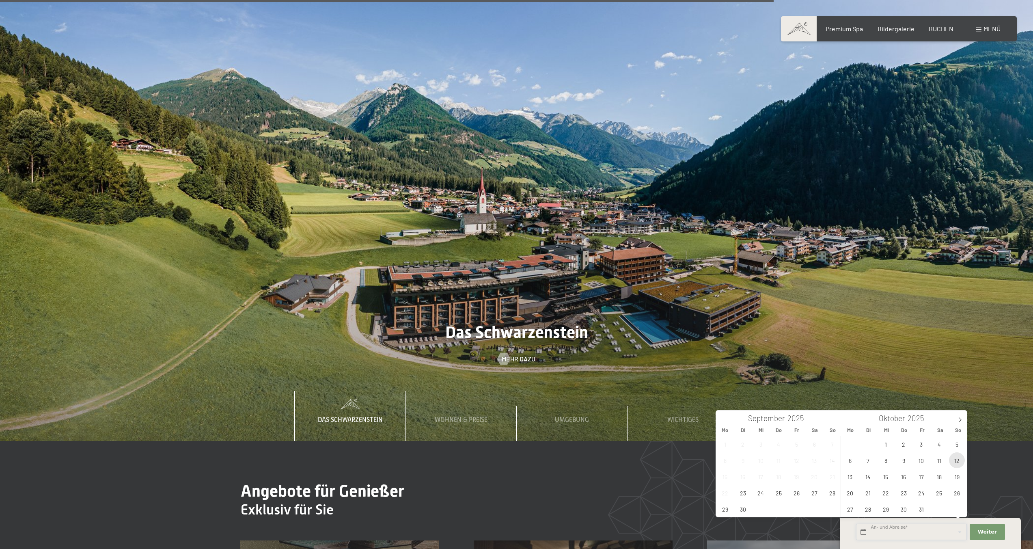 This screenshot has width=1033, height=549. Describe the element at coordinates (832, 492) in the screenshot. I see `span: September 28, 2025` at that location.